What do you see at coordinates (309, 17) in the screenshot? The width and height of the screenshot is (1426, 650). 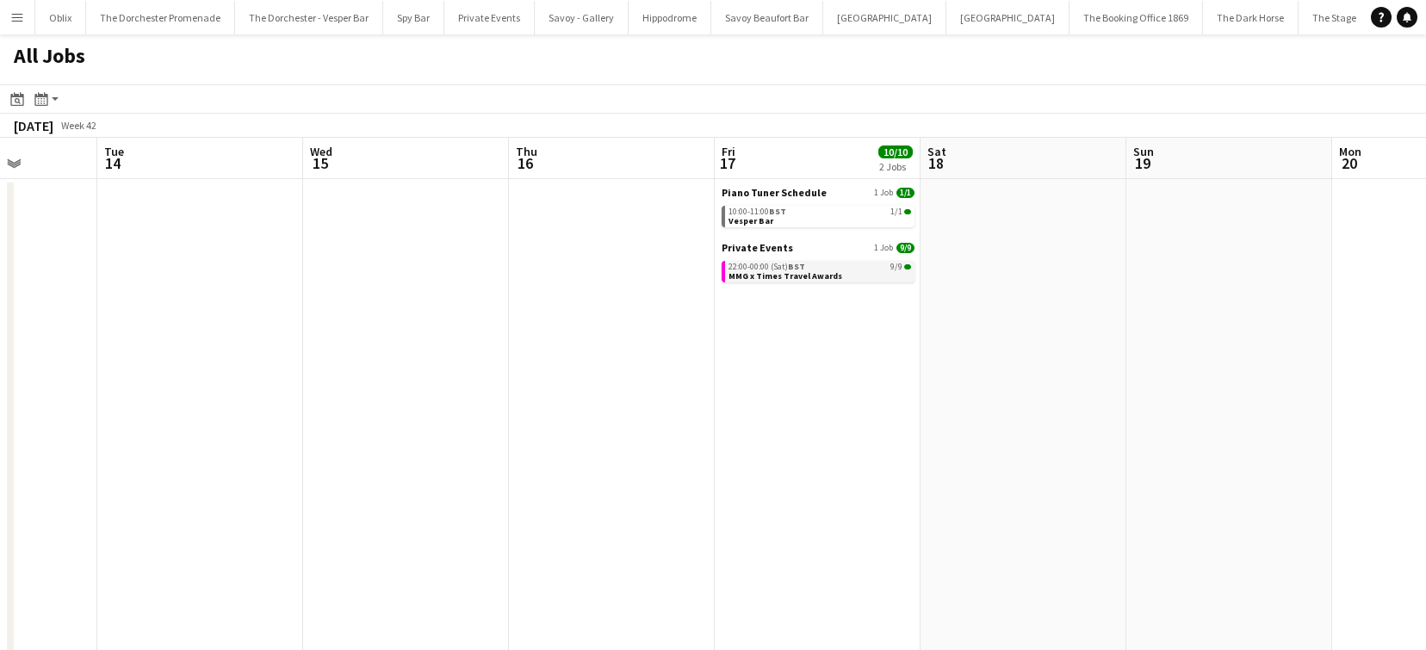 I see `button: The Dorchester - Vesper Bar` at bounding box center [309, 17].